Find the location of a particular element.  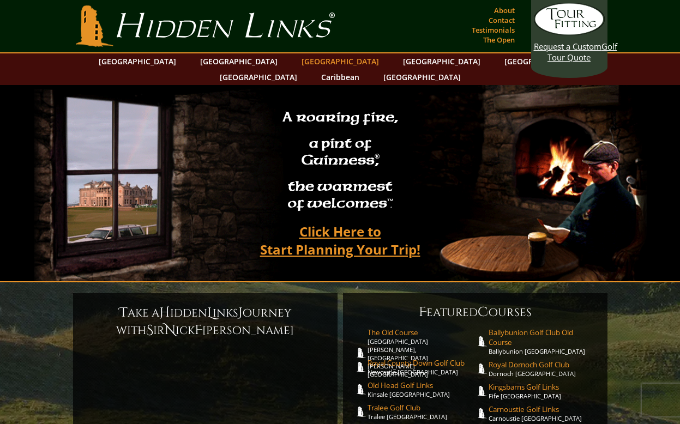

span: S is located at coordinates (149, 330).